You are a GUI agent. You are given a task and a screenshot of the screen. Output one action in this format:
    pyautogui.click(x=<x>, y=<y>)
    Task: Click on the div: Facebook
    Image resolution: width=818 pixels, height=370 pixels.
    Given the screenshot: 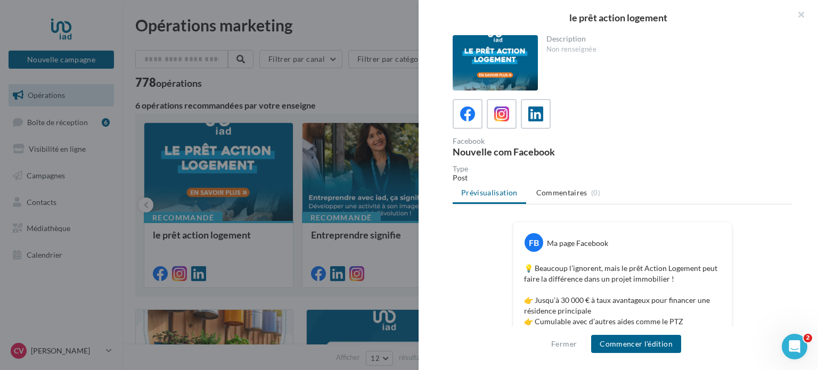 What is the action you would take?
    pyautogui.click(x=535, y=141)
    